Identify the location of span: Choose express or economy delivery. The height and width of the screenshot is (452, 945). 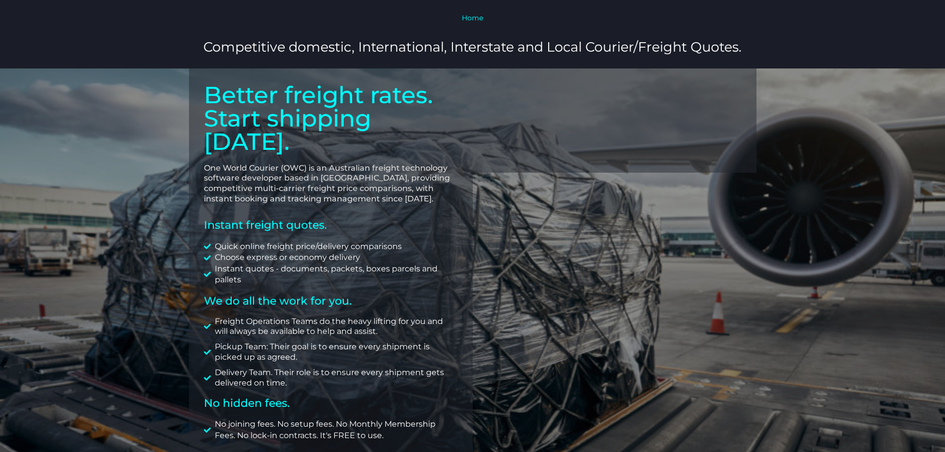
(286, 258).